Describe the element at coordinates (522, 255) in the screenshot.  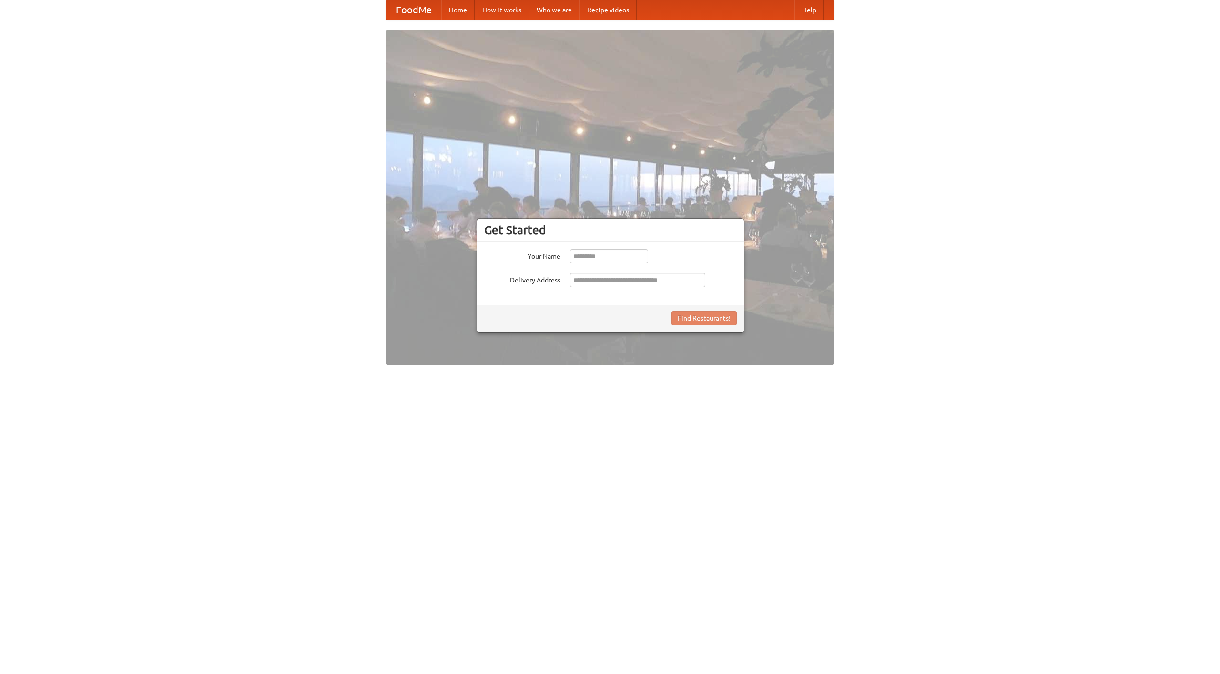
I see `label: Your Name` at that location.